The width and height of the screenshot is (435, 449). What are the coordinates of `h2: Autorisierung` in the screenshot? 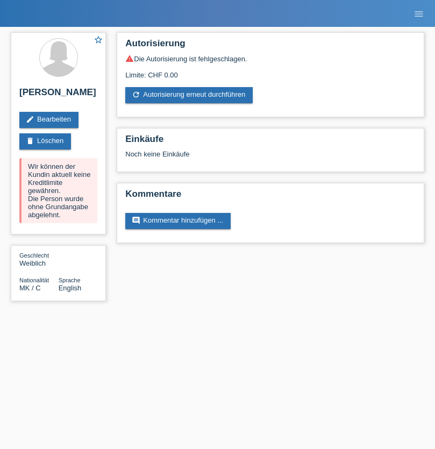 It's located at (271, 46).